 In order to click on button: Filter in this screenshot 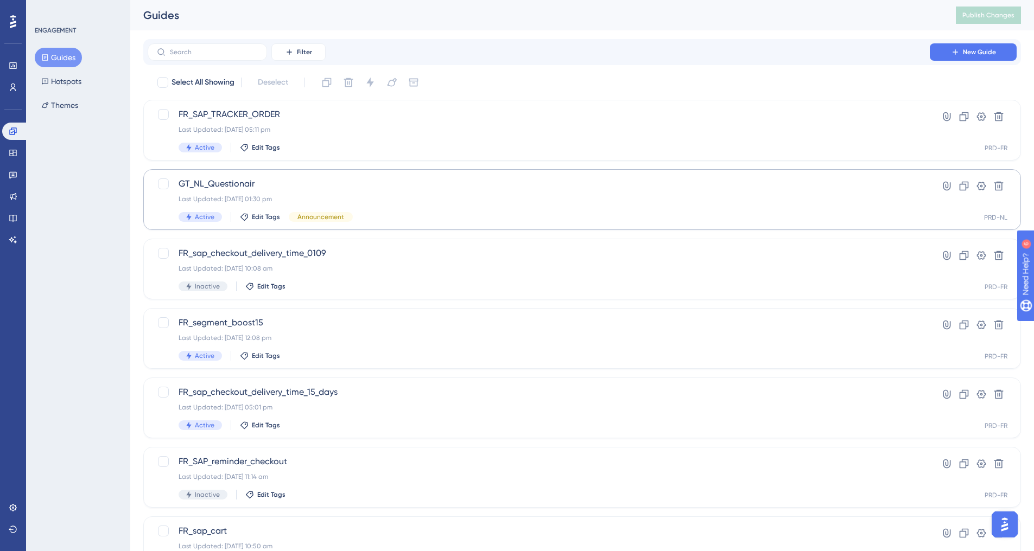, I will do `click(298, 52)`.